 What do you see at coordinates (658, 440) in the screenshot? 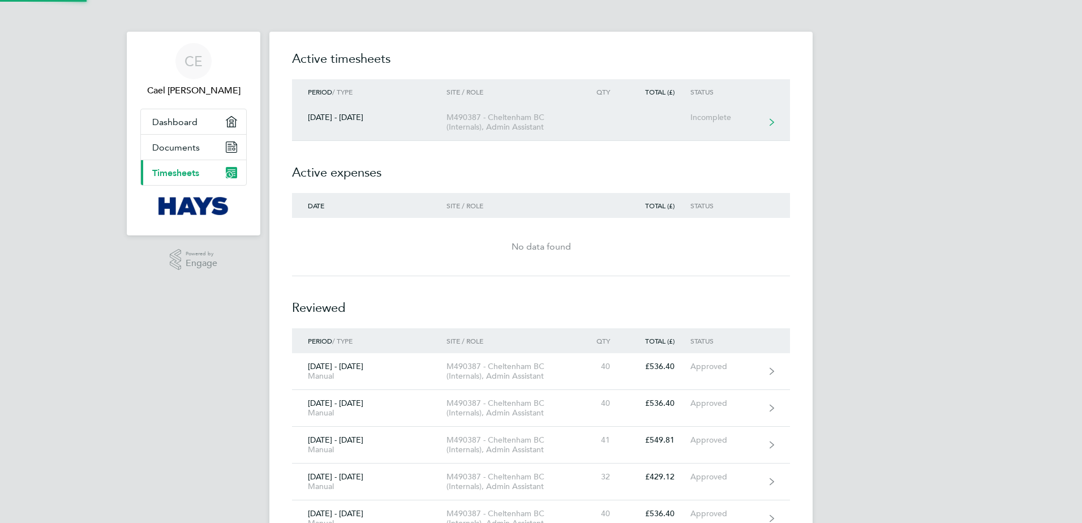
I see `div: £549.81` at bounding box center [658, 440].